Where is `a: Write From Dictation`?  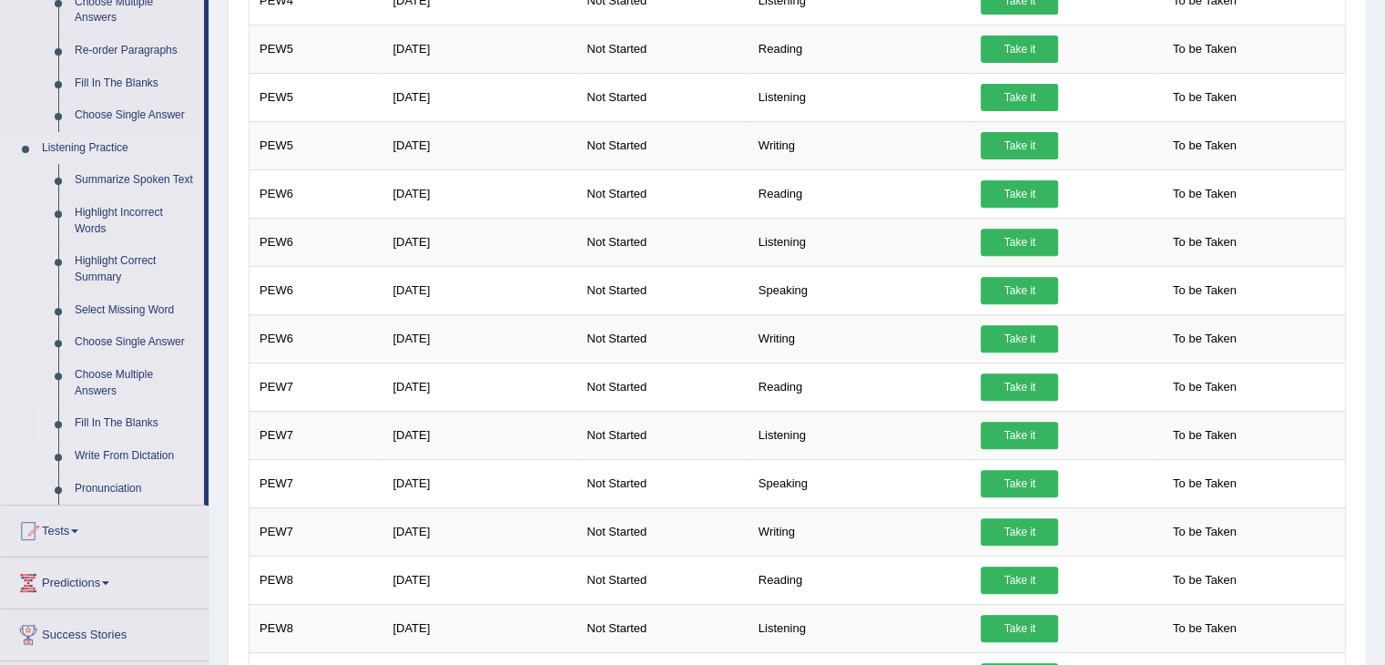 a: Write From Dictation is located at coordinates (135, 456).